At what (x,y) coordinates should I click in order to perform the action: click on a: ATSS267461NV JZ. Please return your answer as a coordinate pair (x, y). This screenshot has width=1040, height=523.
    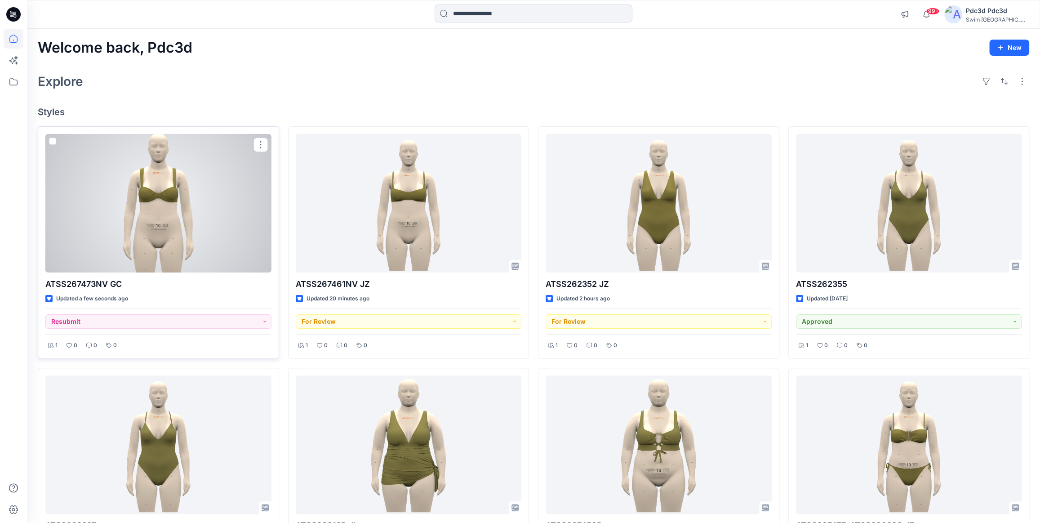
    Looking at the image, I should click on (409, 203).